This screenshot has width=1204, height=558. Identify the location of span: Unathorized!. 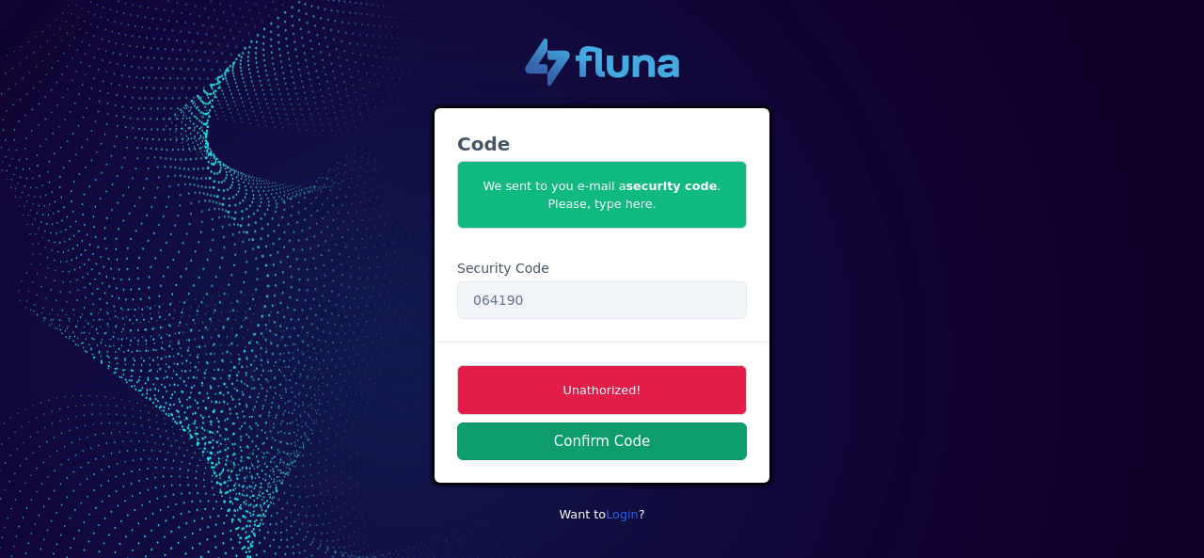
(602, 389).